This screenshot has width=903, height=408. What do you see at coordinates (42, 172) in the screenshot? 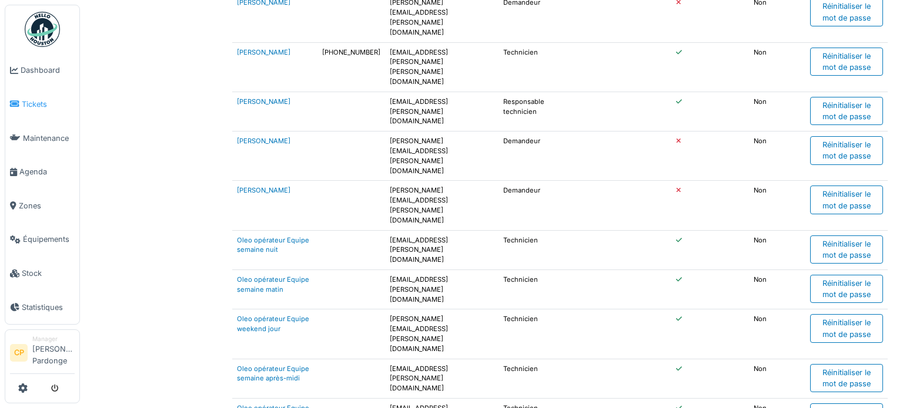
I see `a: Agenda` at bounding box center [42, 172].